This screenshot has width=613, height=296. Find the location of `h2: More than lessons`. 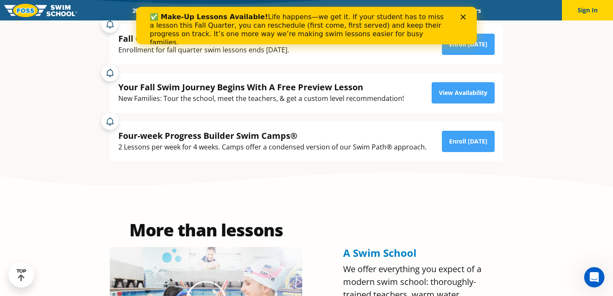

h2: More than lessons is located at coordinates (206, 230).